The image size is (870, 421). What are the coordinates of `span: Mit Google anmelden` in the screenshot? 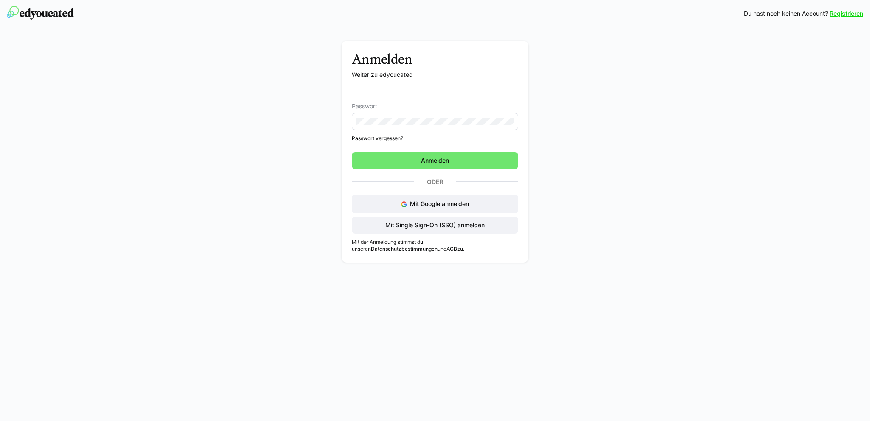 It's located at (439, 204).